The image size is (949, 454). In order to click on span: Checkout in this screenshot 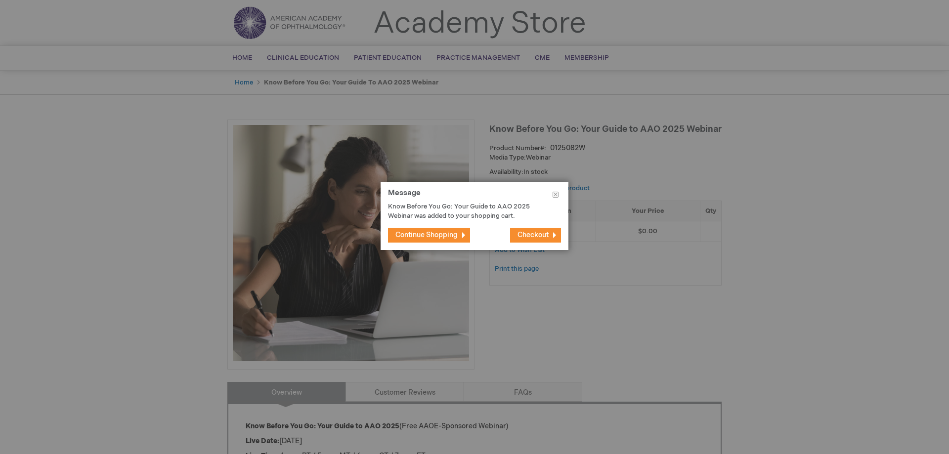, I will do `click(533, 235)`.